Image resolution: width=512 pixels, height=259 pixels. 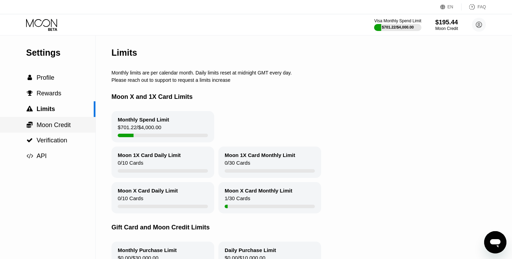 I want to click on div: Moon 1X Card Daily Limit, so click(x=149, y=155).